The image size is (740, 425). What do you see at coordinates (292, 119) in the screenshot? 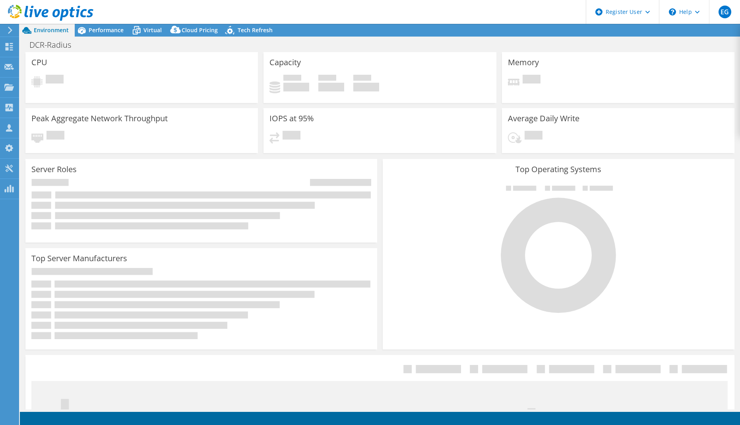
I see `h3: IOPS at 95%` at bounding box center [292, 119].